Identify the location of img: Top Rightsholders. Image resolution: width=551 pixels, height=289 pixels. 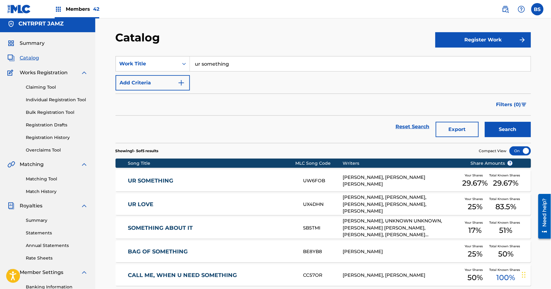
(58, 9).